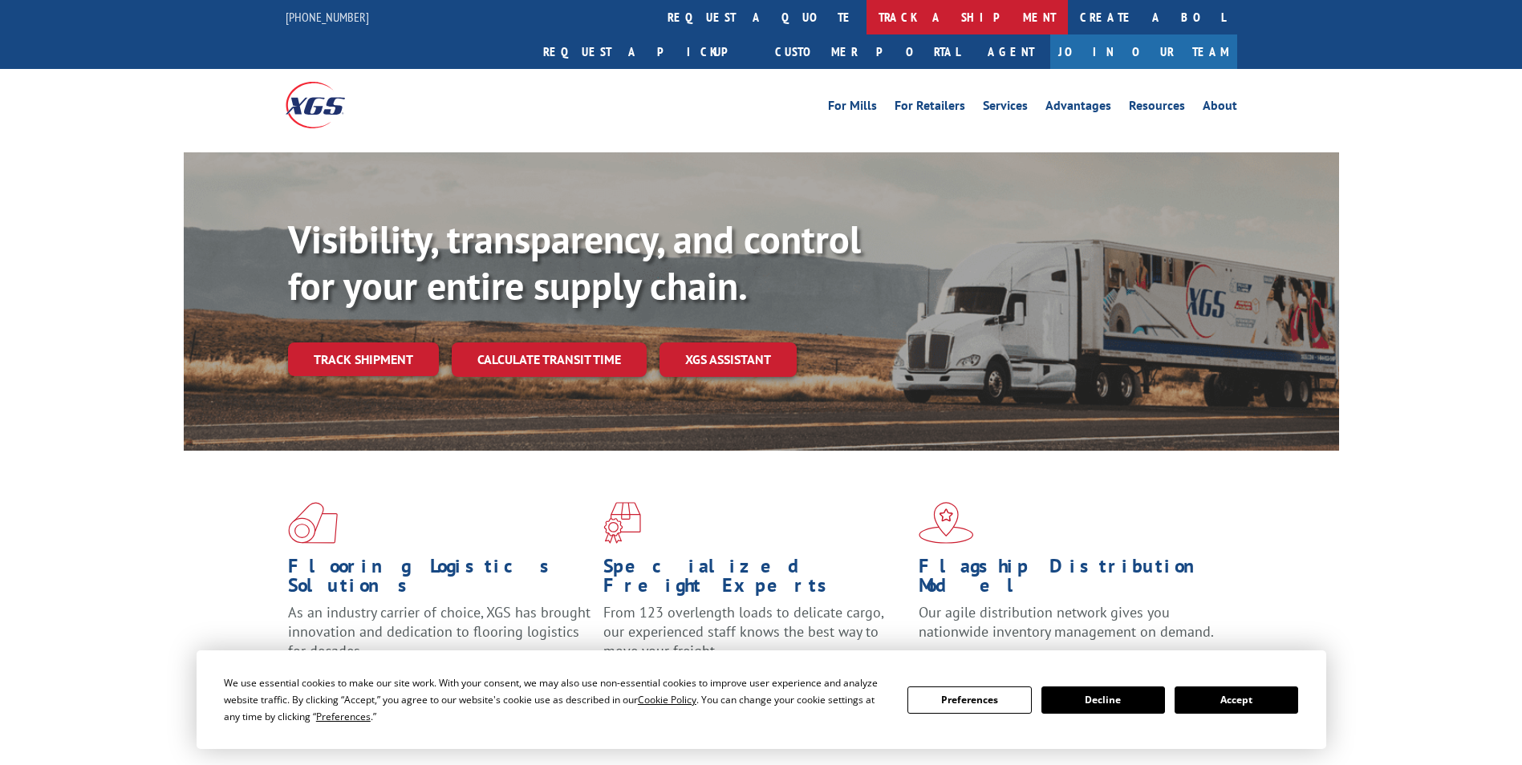  I want to click on a: Track shipment, so click(363, 359).